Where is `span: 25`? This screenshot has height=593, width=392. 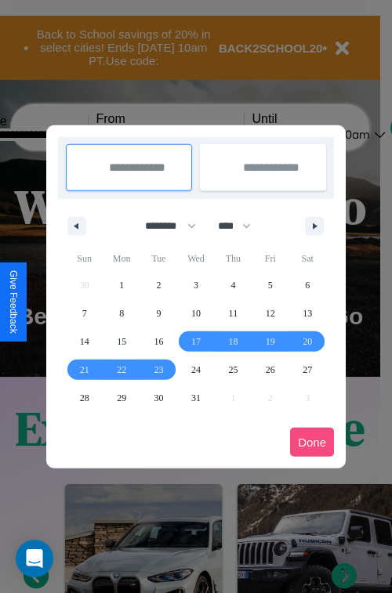
span: 25 is located at coordinates (233, 370).